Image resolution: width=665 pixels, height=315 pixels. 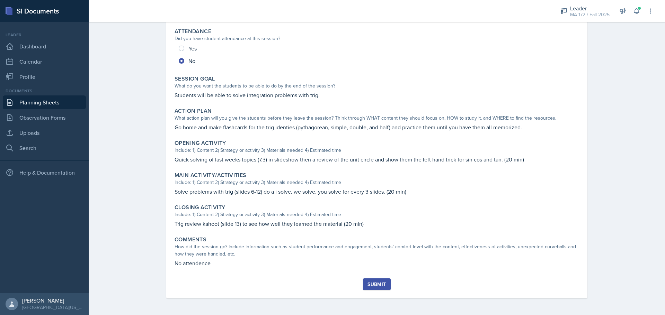 What do you see at coordinates (44, 103) in the screenshot?
I see `a: Planning Sheets` at bounding box center [44, 103].